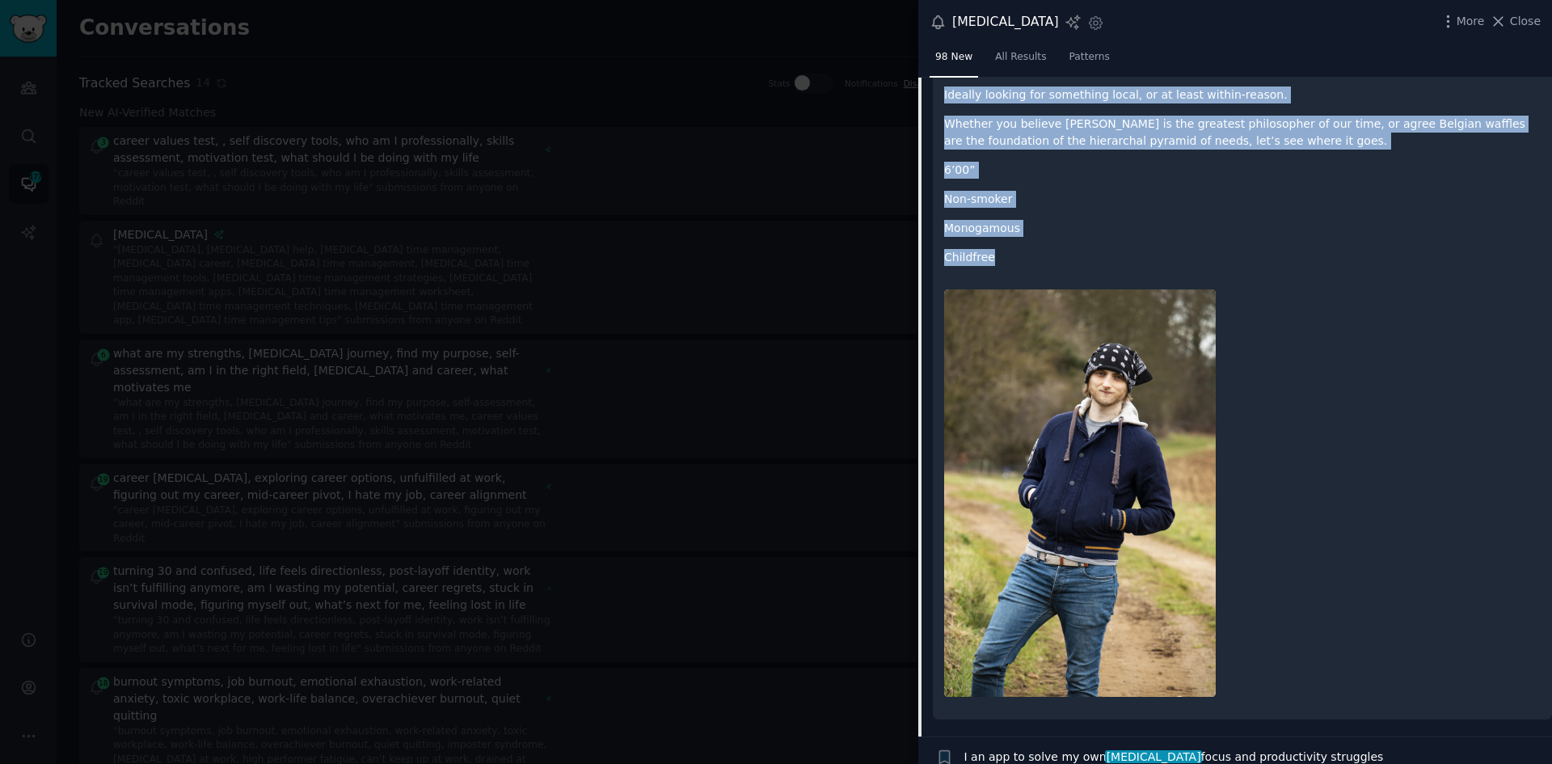 This screenshot has height=764, width=1552. I want to click on span: Patterns, so click(1090, 57).